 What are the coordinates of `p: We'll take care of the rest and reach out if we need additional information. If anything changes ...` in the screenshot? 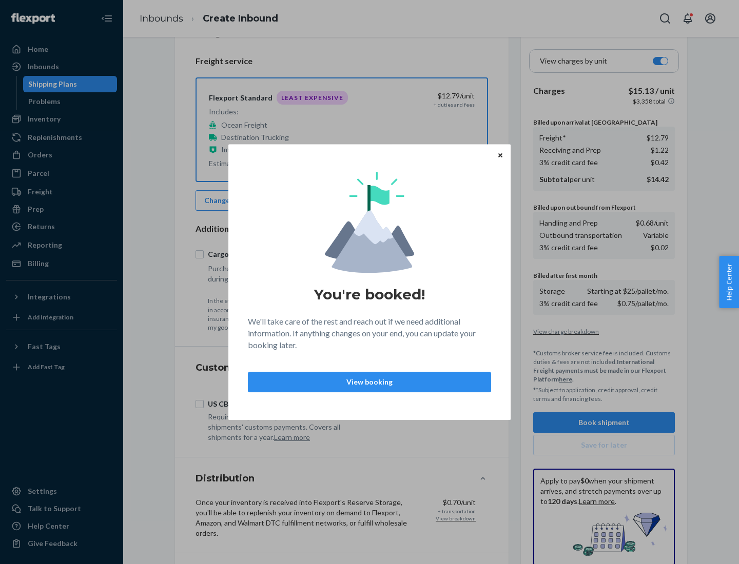 It's located at (369, 333).